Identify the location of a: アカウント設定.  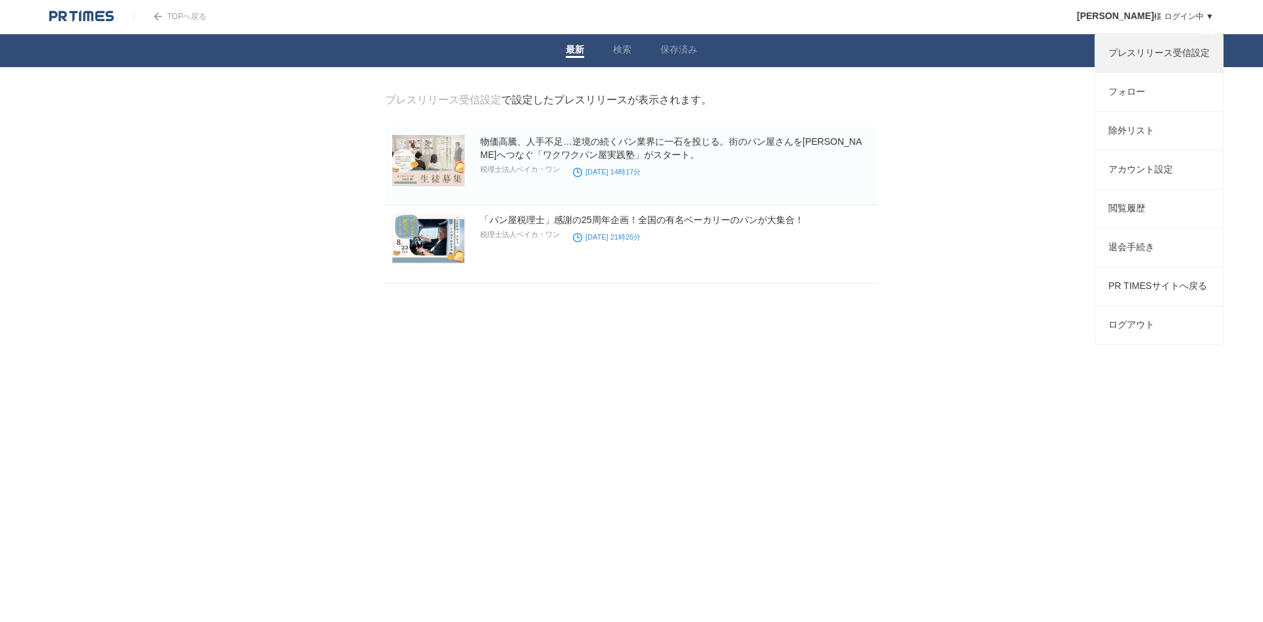
(1159, 170).